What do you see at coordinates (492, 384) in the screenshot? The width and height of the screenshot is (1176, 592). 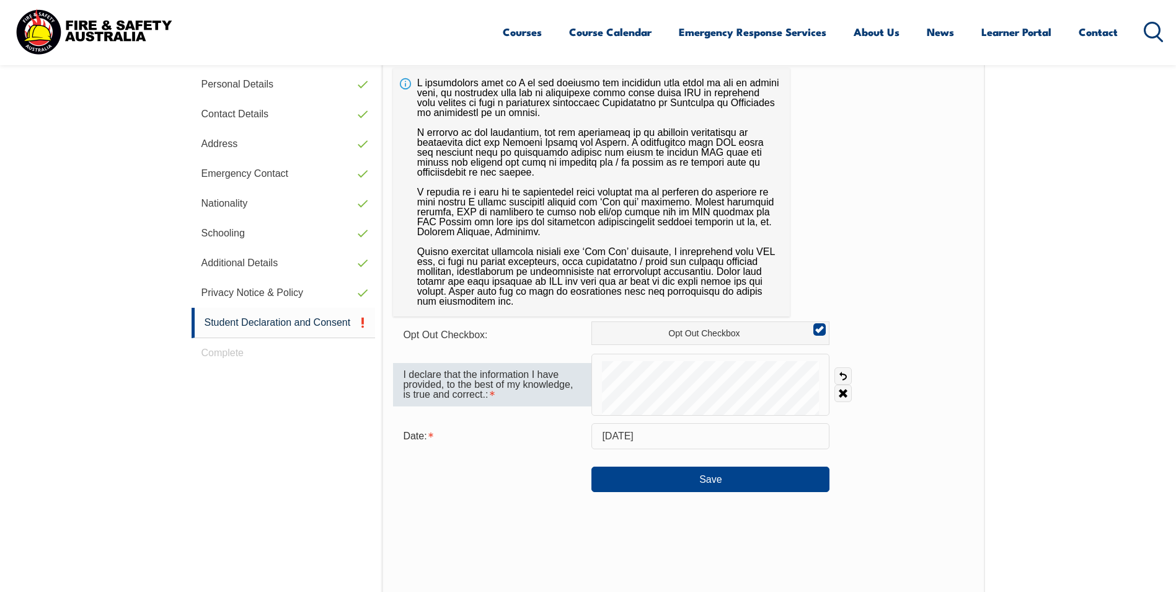 I see `div: I declare that the information I have provided, to the best of my knowledge, is true and correct....` at bounding box center [492, 384].